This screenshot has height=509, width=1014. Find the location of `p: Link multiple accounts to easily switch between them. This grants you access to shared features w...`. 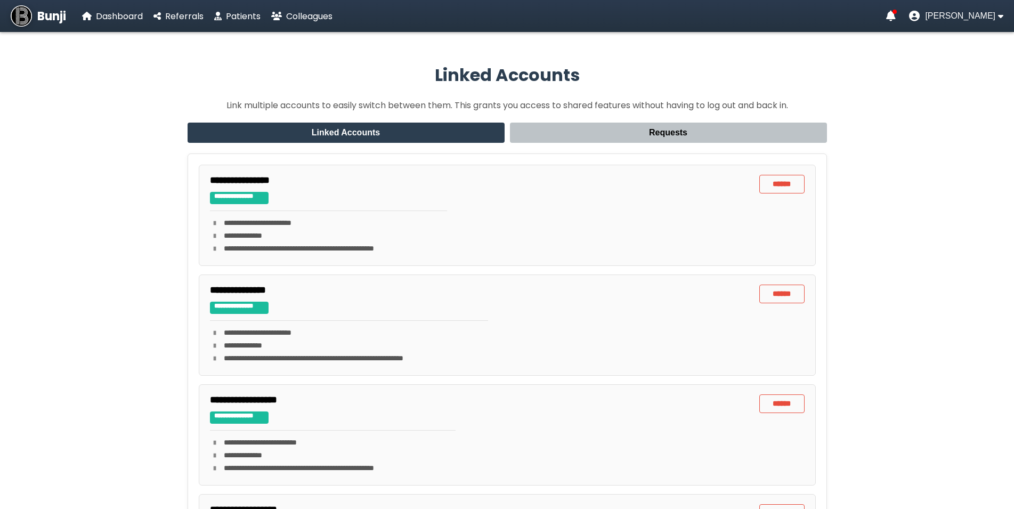

p: Link multiple accounts to easily switch between them. This grants you access to shared features w... is located at coordinates (507, 105).